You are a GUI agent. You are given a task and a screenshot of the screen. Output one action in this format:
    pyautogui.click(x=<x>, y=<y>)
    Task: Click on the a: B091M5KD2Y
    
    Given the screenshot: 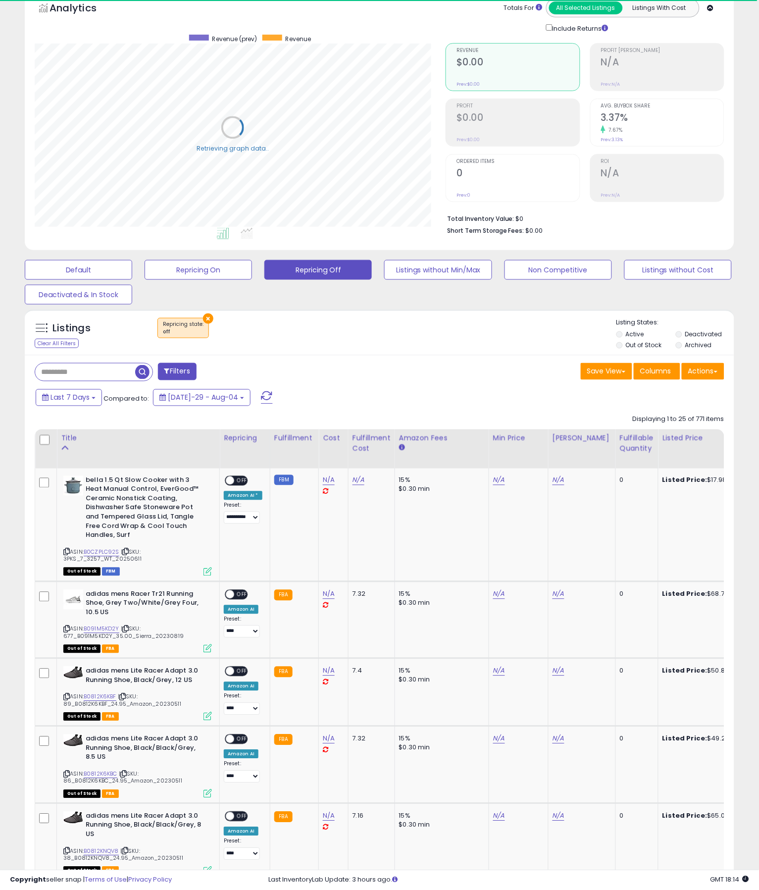 What is the action you would take?
    pyautogui.click(x=102, y=629)
    